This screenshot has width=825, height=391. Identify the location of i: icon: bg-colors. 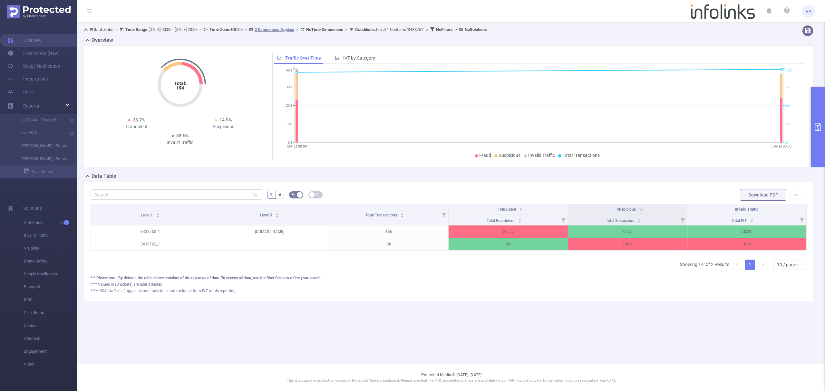
(293, 195).